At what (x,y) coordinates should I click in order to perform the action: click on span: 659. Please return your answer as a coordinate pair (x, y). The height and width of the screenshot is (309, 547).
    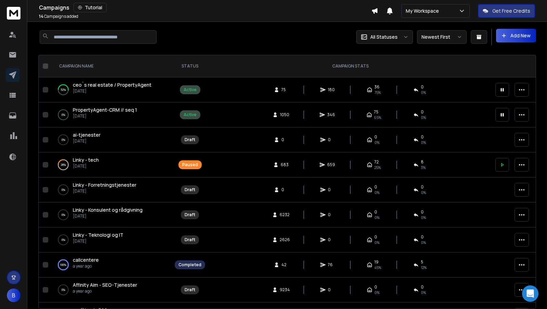
    Looking at the image, I should click on (331, 165).